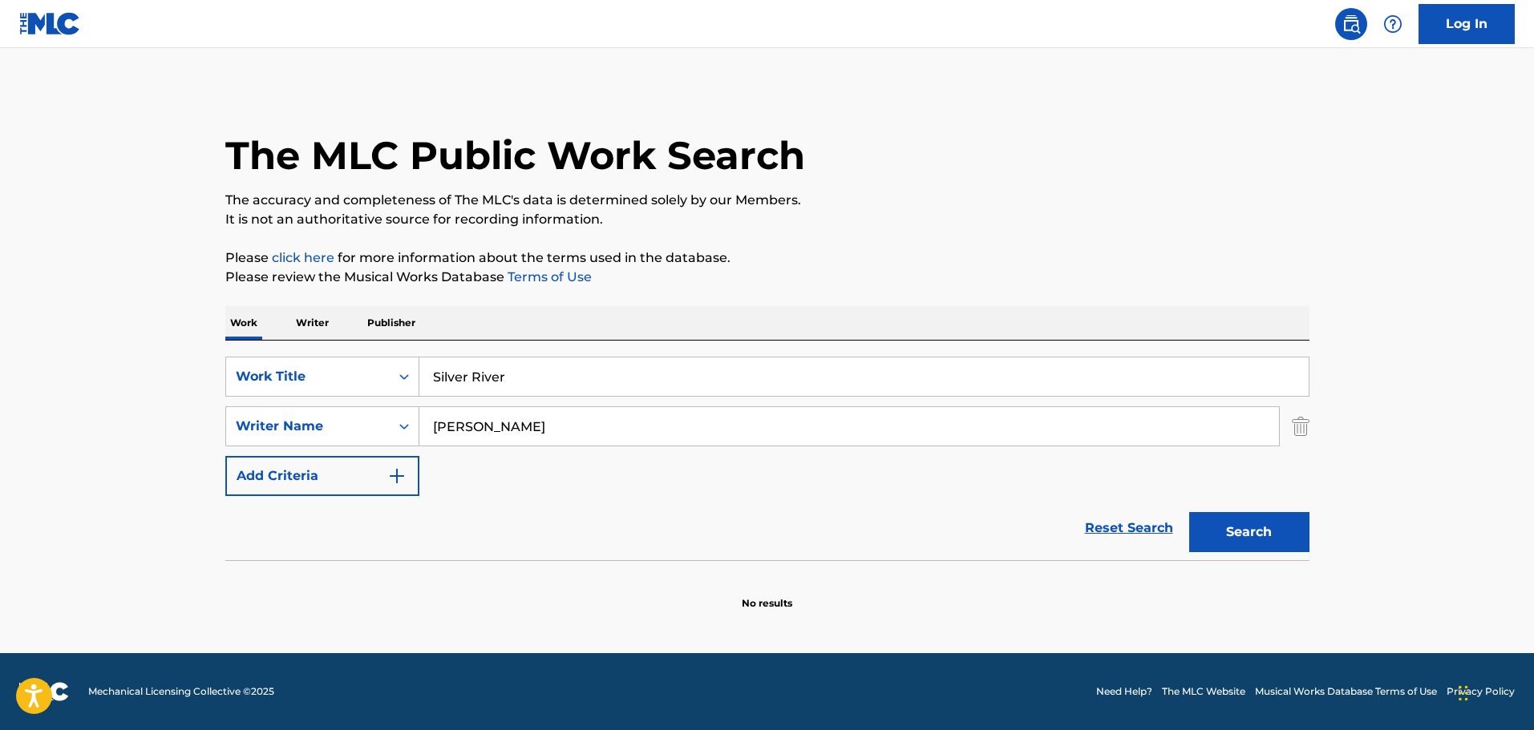 The width and height of the screenshot is (1534, 730). I want to click on div: Help, so click(1392, 24).